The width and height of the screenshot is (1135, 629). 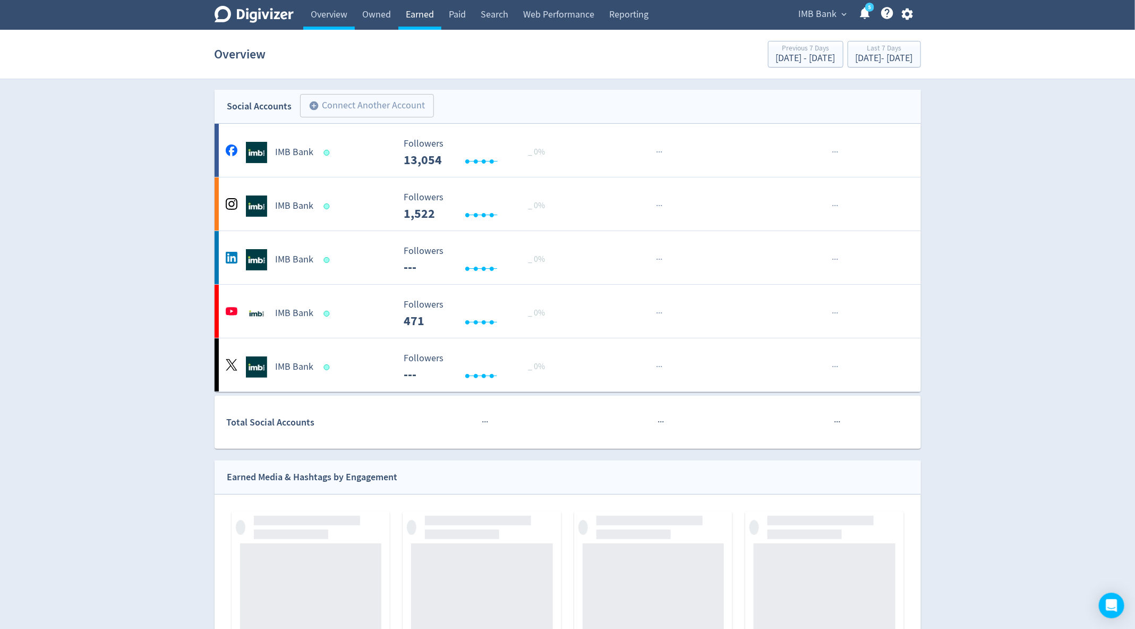 I want to click on div: Last 7 Days, so click(x=884, y=49).